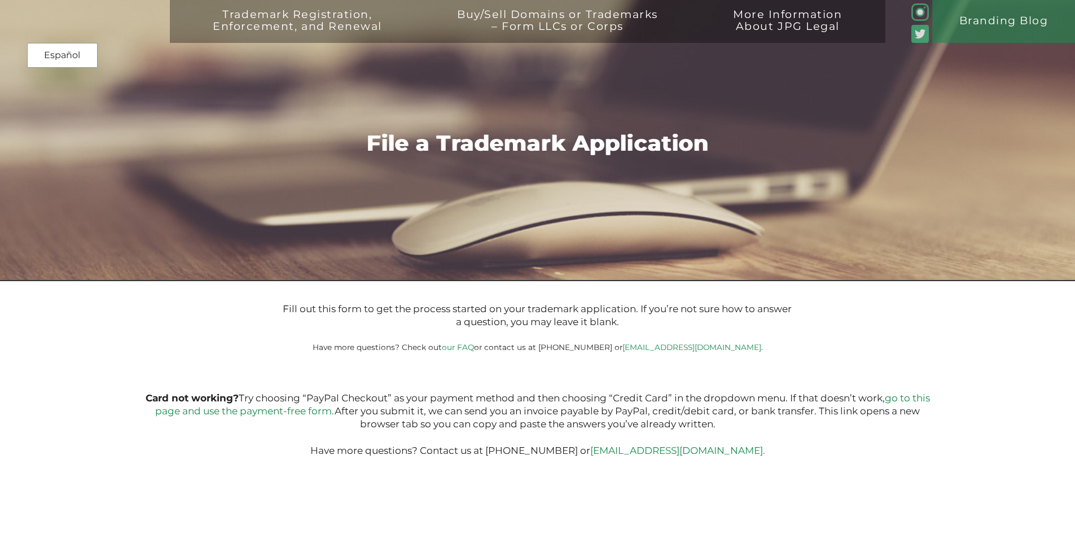  What do you see at coordinates (458, 347) in the screenshot?
I see `a: our FAQ` at bounding box center [458, 347].